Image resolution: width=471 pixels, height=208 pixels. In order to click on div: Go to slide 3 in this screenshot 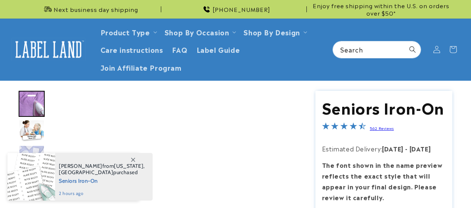, I will do `click(32, 158)`.